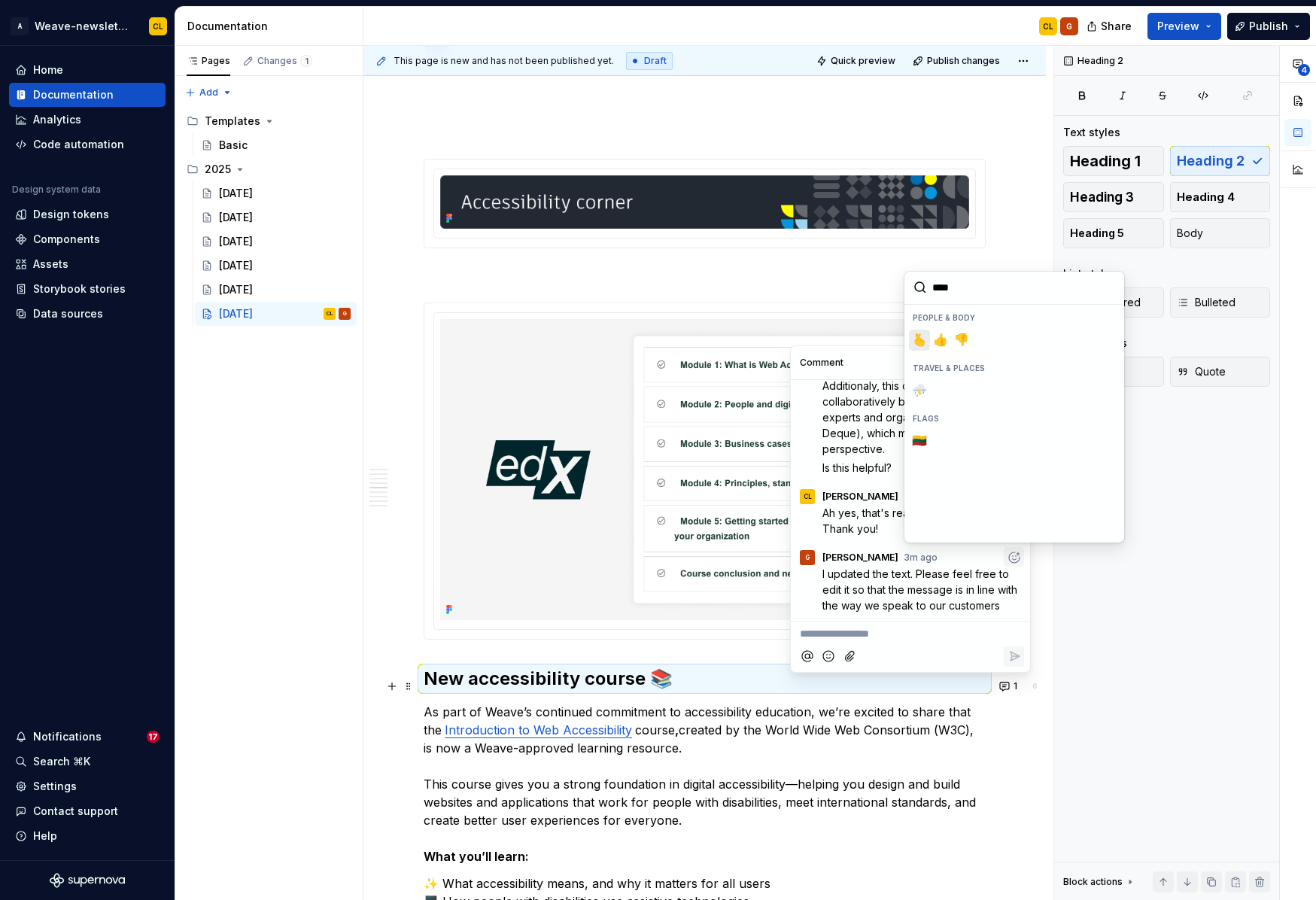 Image resolution: width=1316 pixels, height=900 pixels. What do you see at coordinates (1014, 557) in the screenshot?
I see `button: Add reaction` at bounding box center [1014, 557].